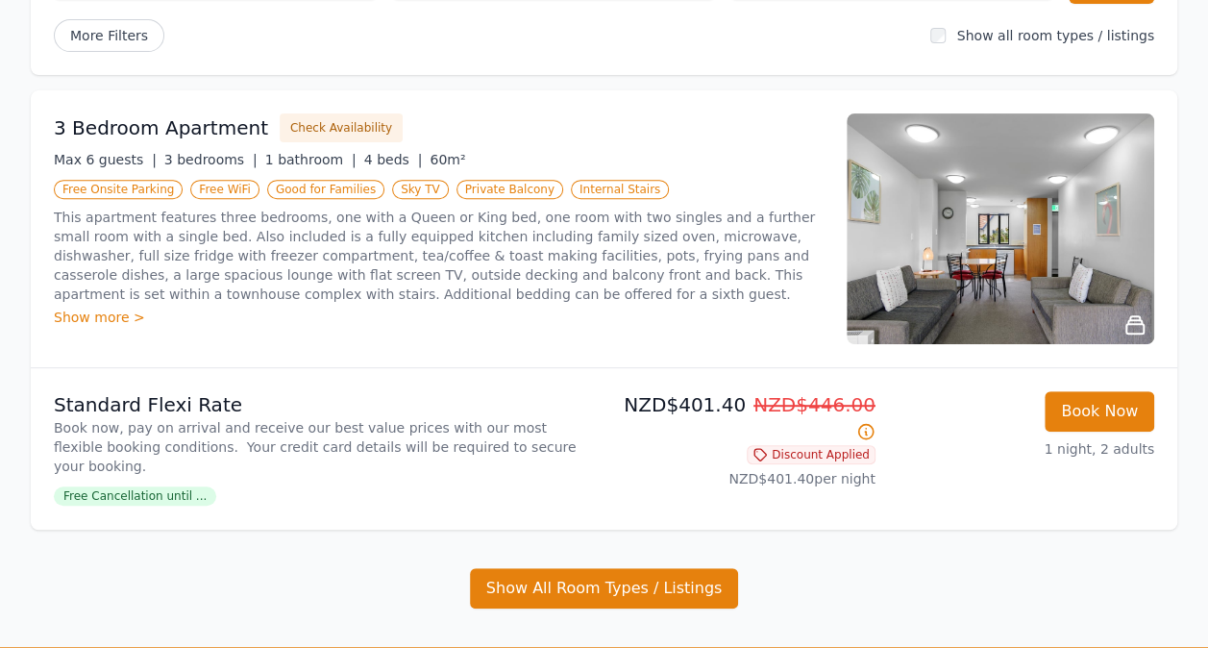  What do you see at coordinates (1100, 411) in the screenshot?
I see `button: Book Now` at bounding box center [1100, 411].